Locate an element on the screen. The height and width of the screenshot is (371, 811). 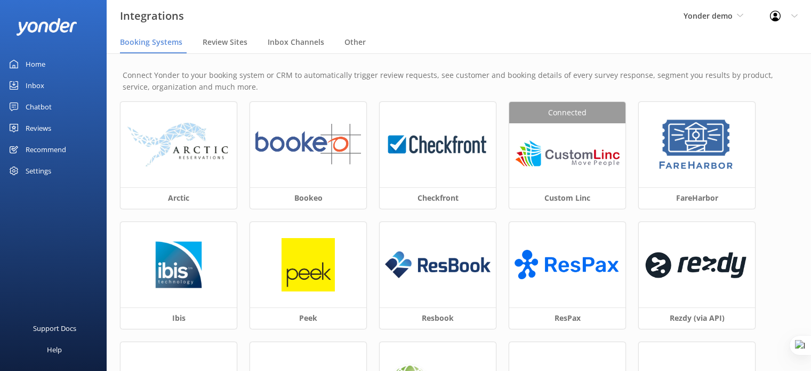
img: 1629776749..png is located at coordinates (179, 265).